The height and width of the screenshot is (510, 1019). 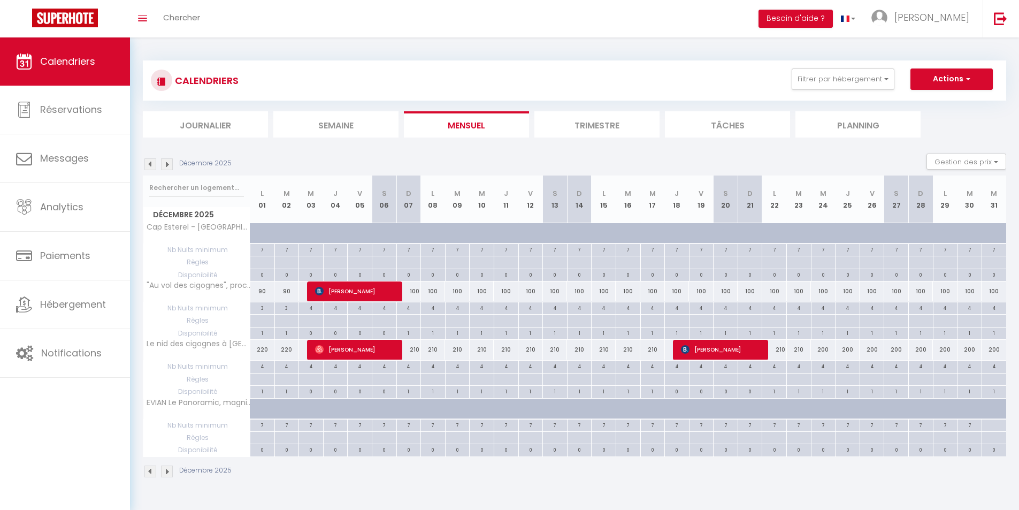 I want to click on span: Hébergement, so click(x=73, y=304).